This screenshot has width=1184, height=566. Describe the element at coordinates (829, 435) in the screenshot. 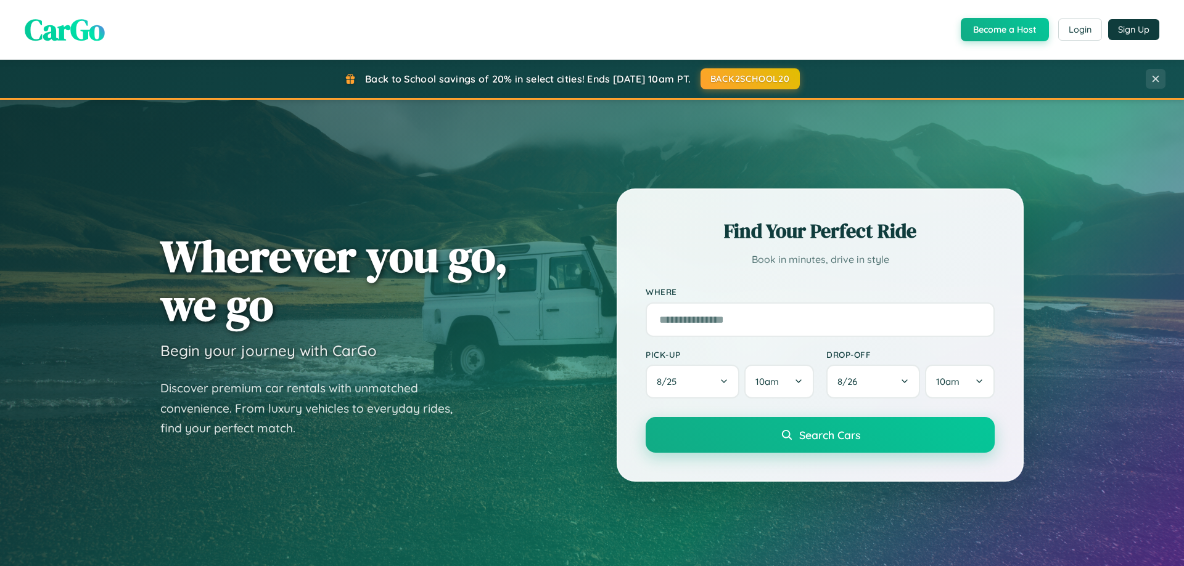

I see `span: Search Cars` at that location.